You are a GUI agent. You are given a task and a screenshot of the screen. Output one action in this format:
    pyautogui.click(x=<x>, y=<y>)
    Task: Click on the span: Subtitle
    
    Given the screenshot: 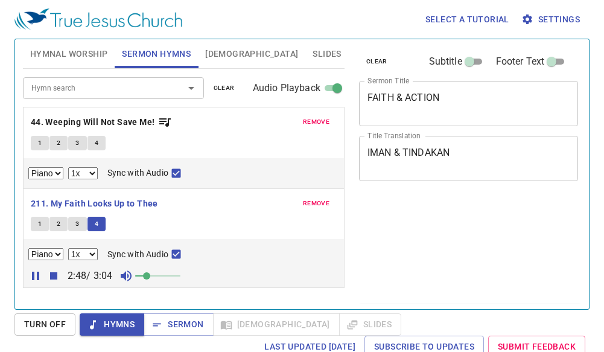 What is the action you would take?
    pyautogui.click(x=446, y=62)
    